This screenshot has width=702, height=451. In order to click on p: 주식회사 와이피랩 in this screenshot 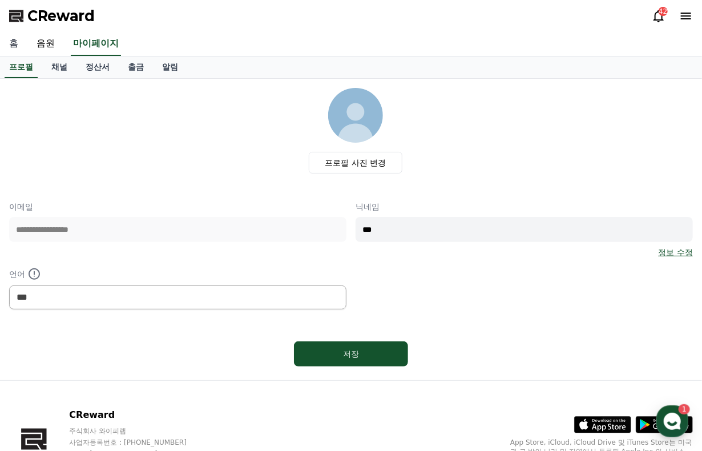, I will do `click(139, 431)`.